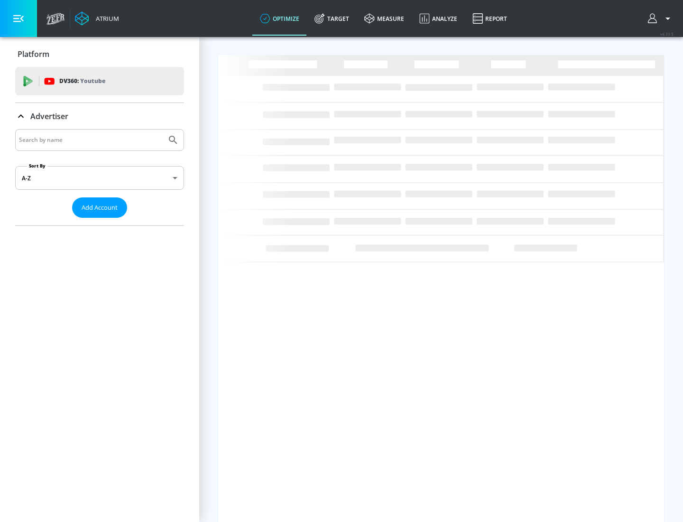 Image resolution: width=683 pixels, height=522 pixels. Describe the element at coordinates (100, 207) in the screenshot. I see `span: Add Account` at that location.